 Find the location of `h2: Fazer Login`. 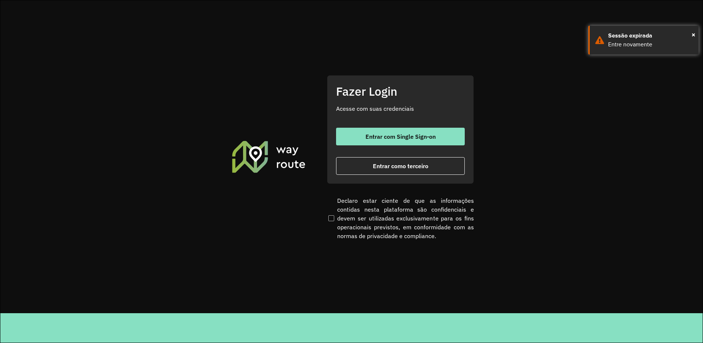

h2: Fazer Login is located at coordinates (401, 91).